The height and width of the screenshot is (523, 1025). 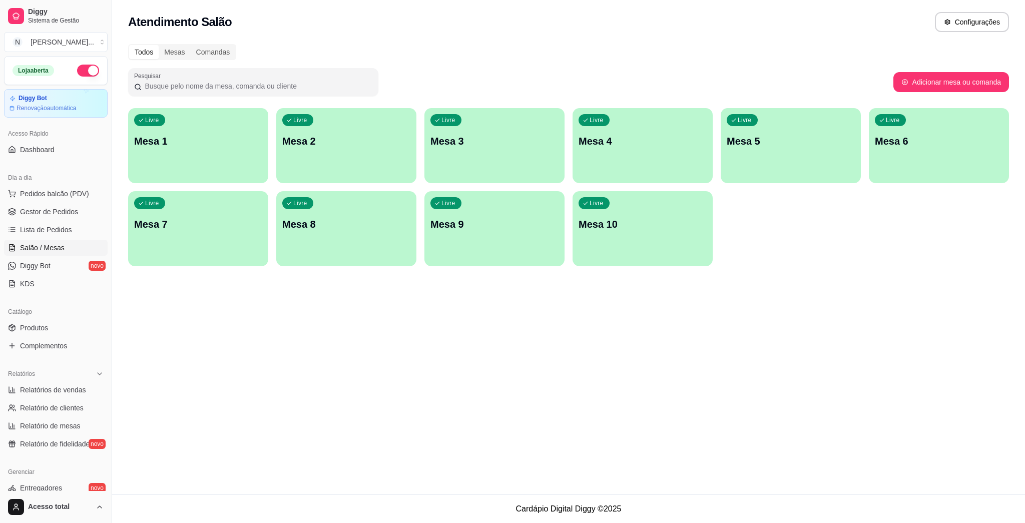 I want to click on p: Mesa 2, so click(x=346, y=141).